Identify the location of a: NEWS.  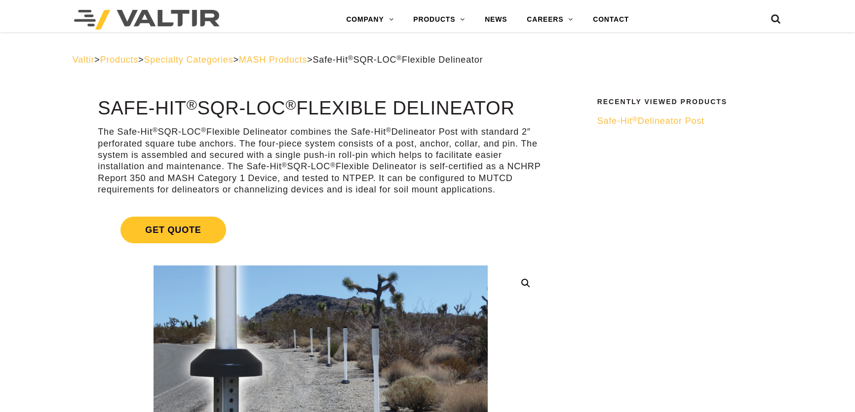
(496, 20).